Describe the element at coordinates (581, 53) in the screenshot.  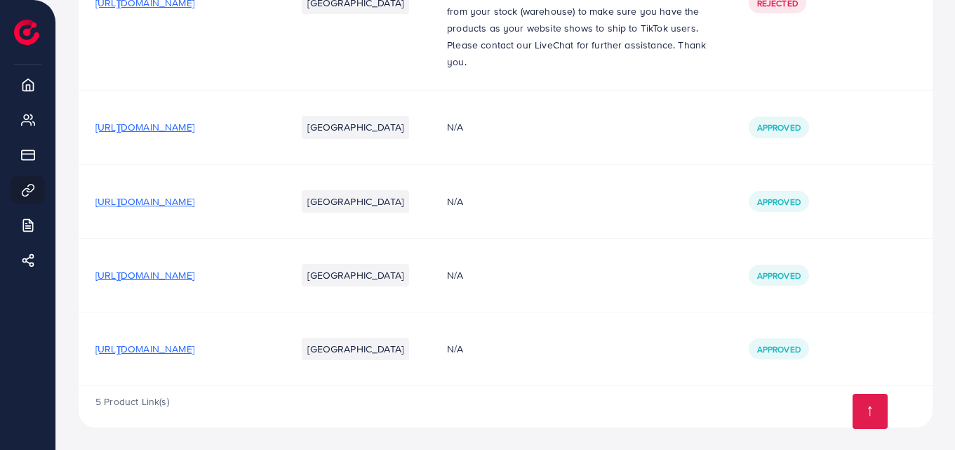
I see `p: Please contact our LiveChat for further assistance. Thank you.` at that location.